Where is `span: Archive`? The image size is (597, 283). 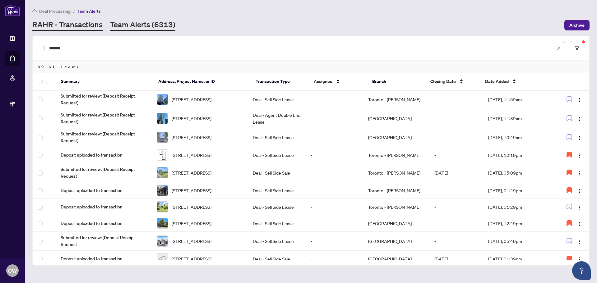
span: Archive is located at coordinates (576, 25).